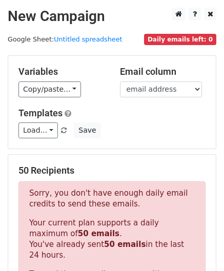  Describe the element at coordinates (40, 113) in the screenshot. I see `a: Templates` at that location.